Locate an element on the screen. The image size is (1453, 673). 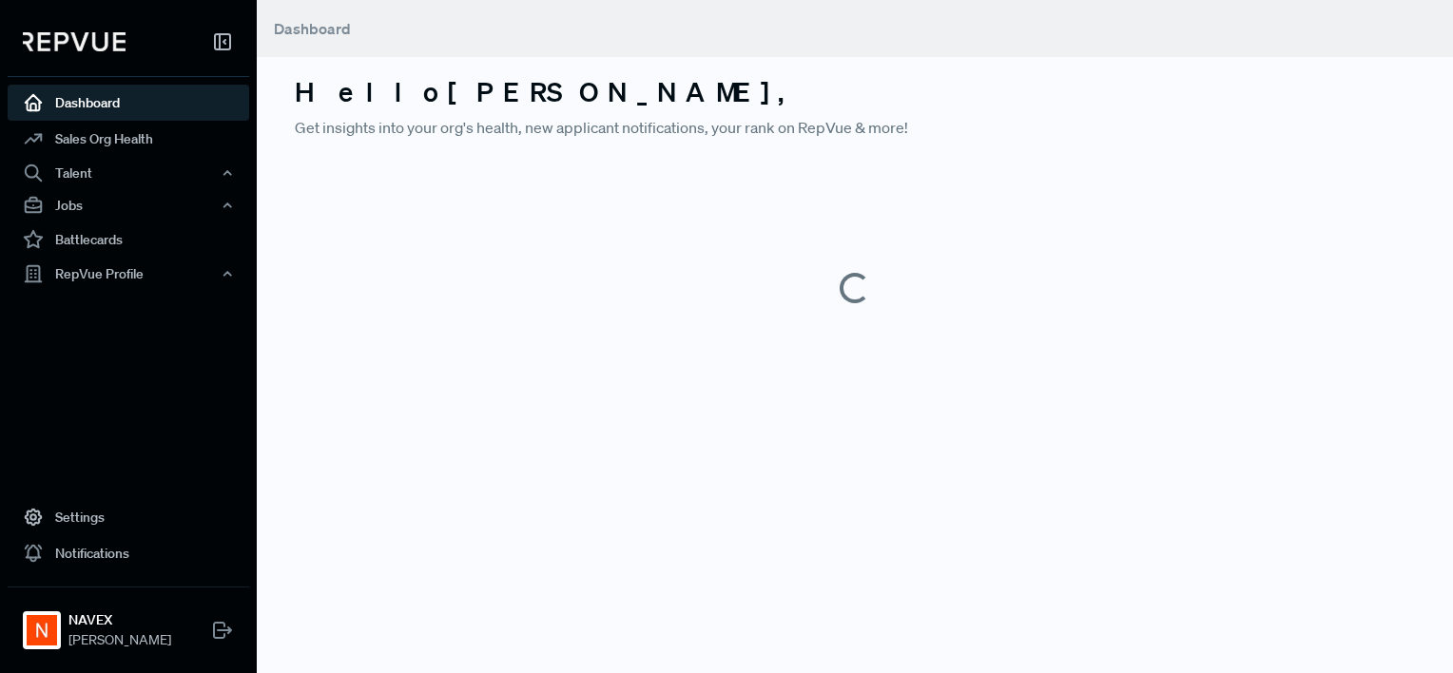
button: RepVue Profile is located at coordinates (128, 274).